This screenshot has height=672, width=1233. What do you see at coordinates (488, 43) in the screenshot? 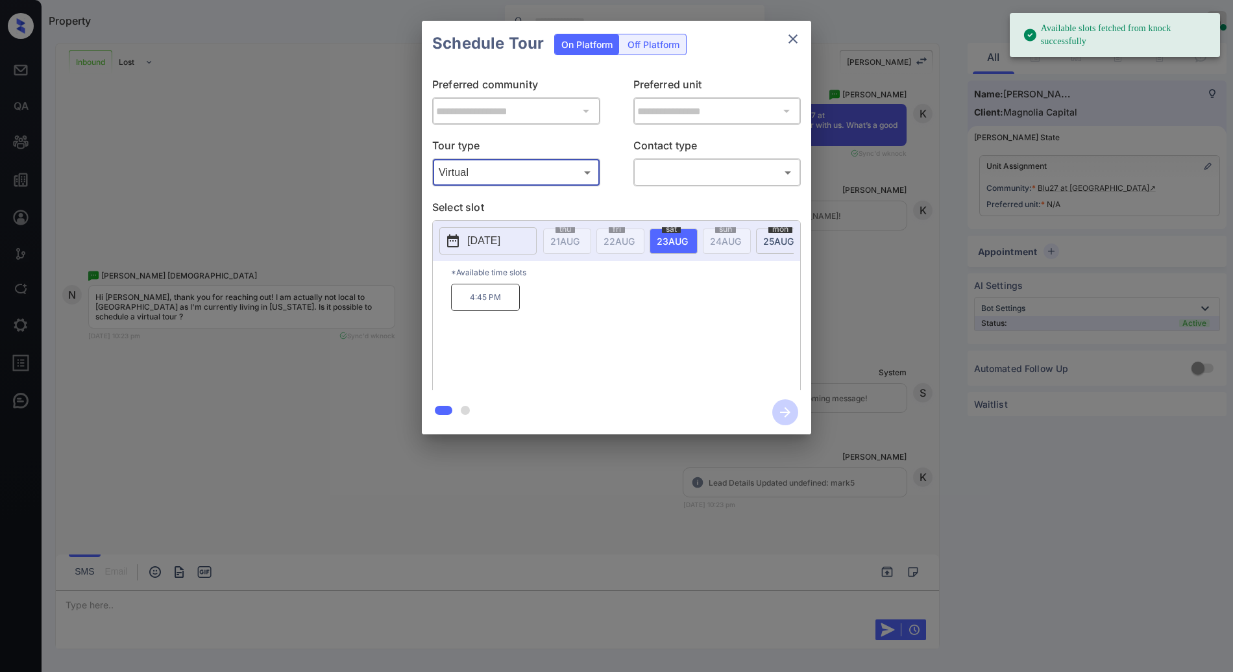
I see `h2: Schedule Tour` at bounding box center [488, 43].